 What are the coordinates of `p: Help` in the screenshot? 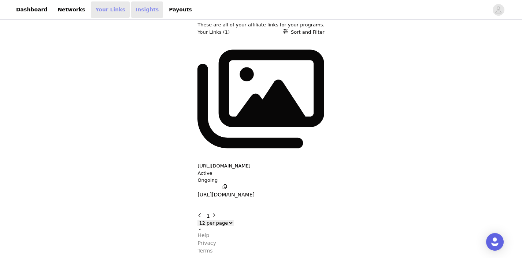 It's located at (203, 235).